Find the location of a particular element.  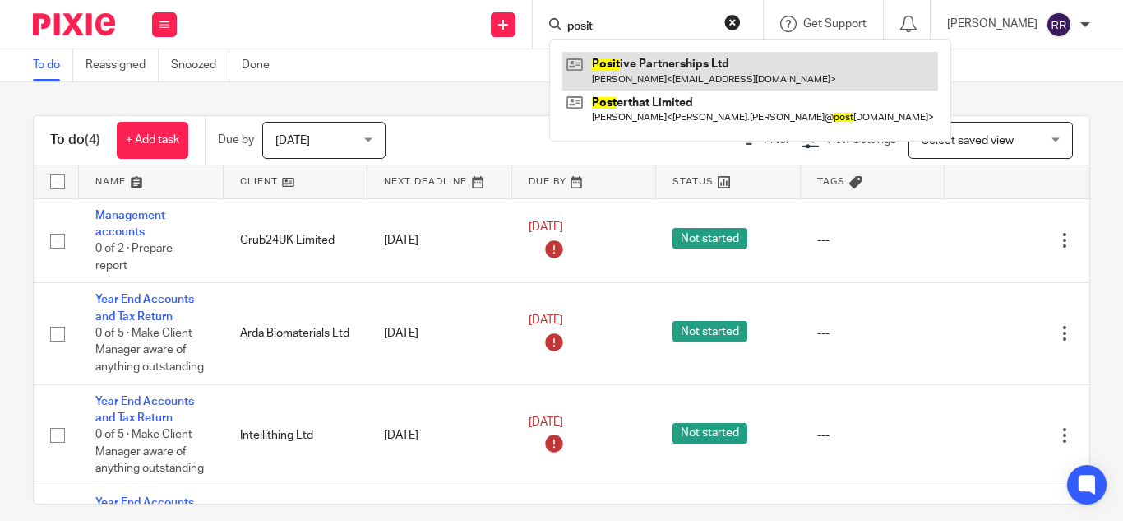

a: + Add task is located at coordinates (152, 140).